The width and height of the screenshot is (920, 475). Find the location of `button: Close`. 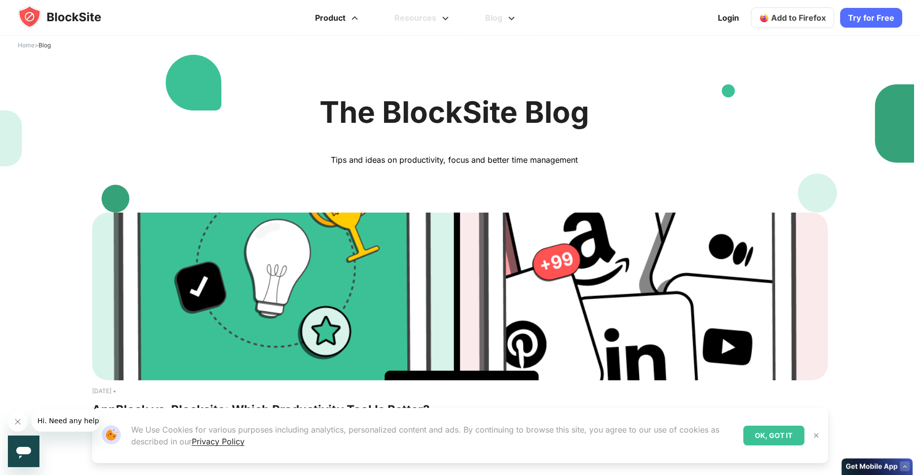

button: Close is located at coordinates (816, 435).